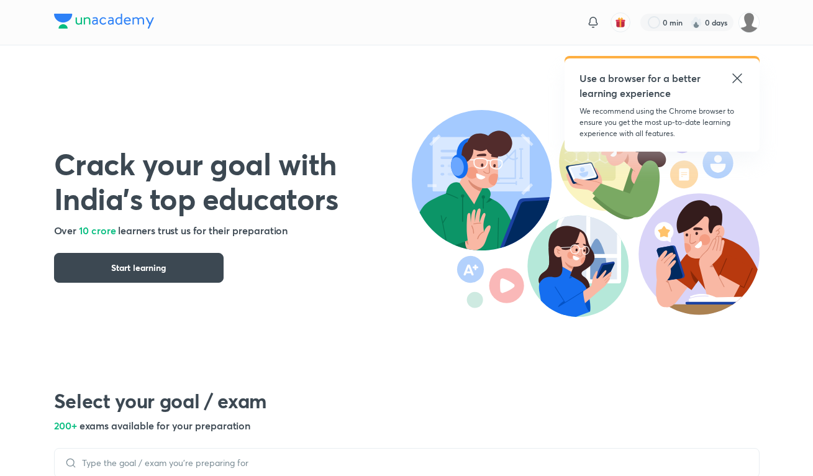  Describe the element at coordinates (407, 425) in the screenshot. I see `h5: 200+` at that location.